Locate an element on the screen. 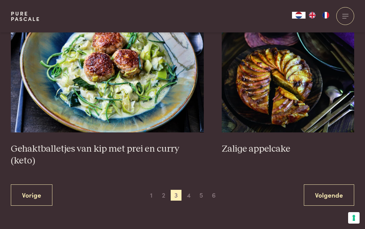  a: Volgende is located at coordinates (329, 195).